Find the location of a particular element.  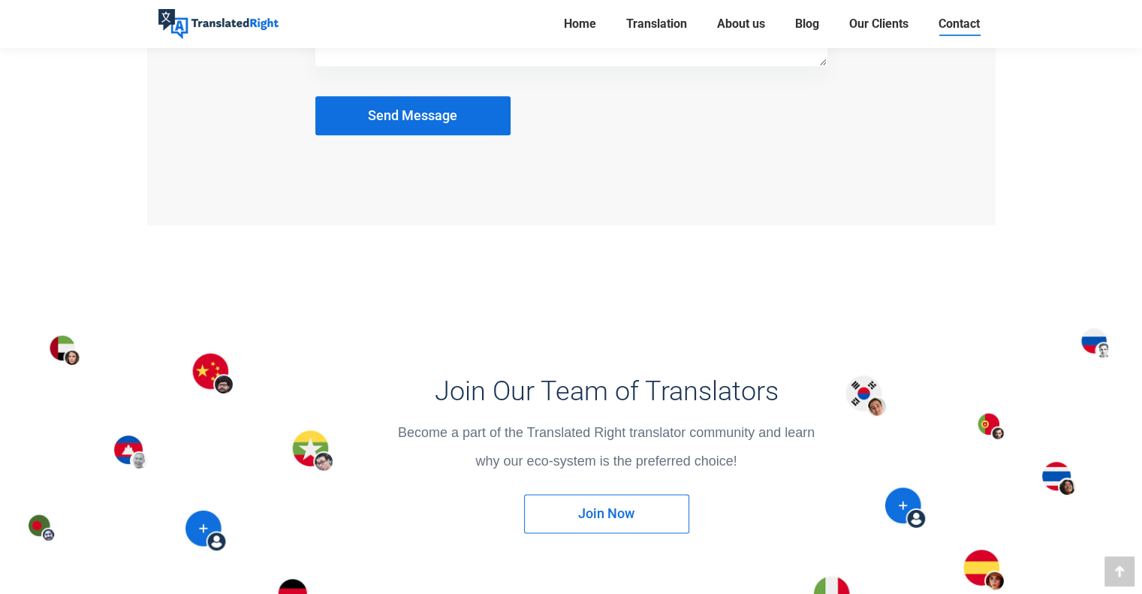

a: Home is located at coordinates (579, 24).